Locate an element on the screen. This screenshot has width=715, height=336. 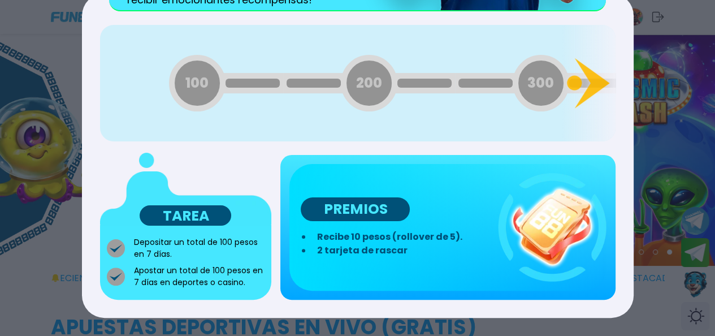
span: 300 is located at coordinates (540, 83).